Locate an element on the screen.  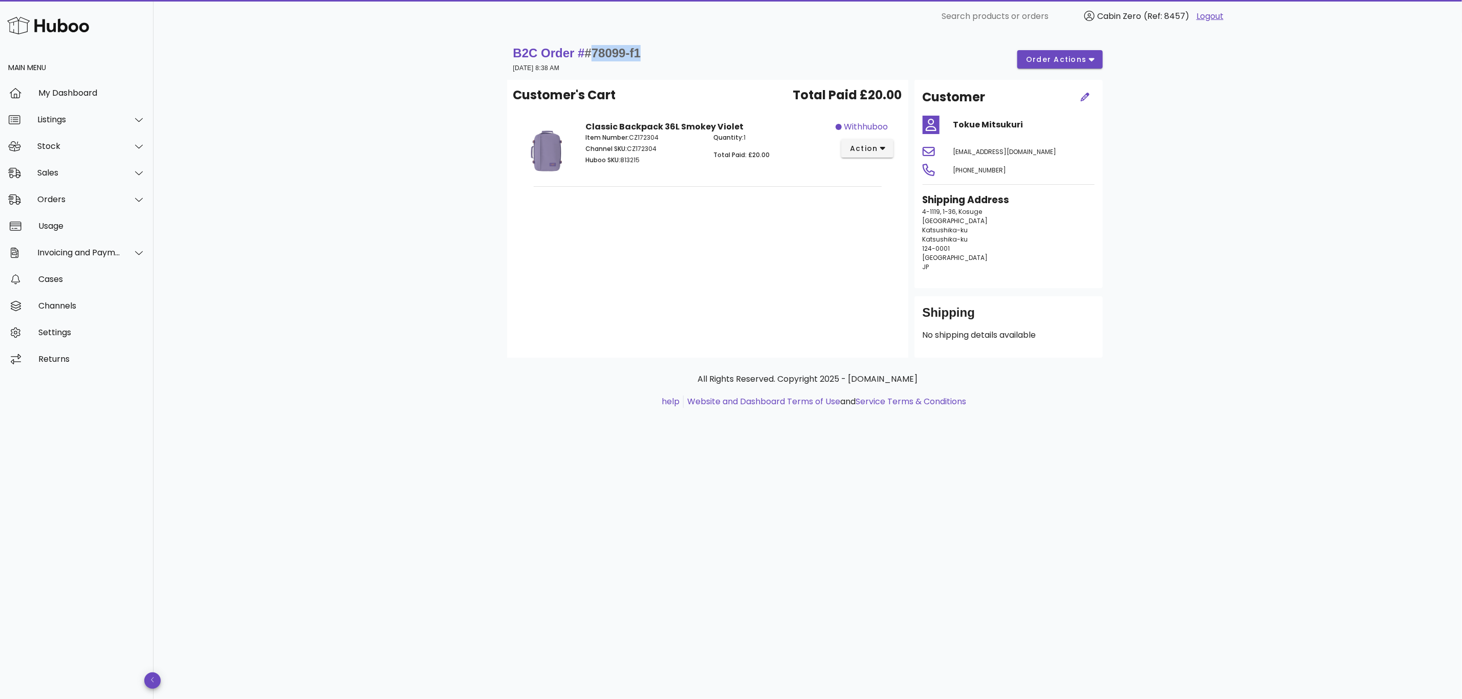
button: action is located at coordinates (867, 148).